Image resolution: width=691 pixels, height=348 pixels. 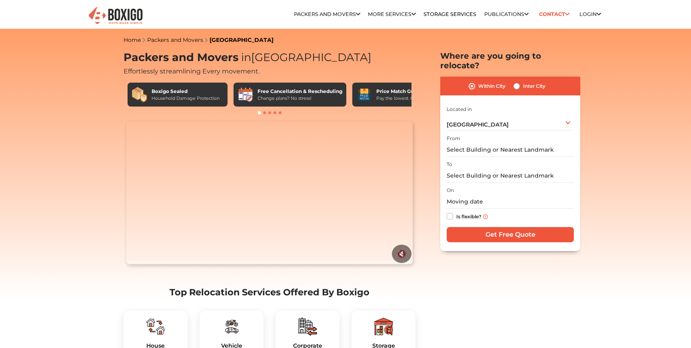 What do you see at coordinates (406, 98) in the screenshot?
I see `div: Pay the lowest. Guaranteed!` at bounding box center [406, 98].